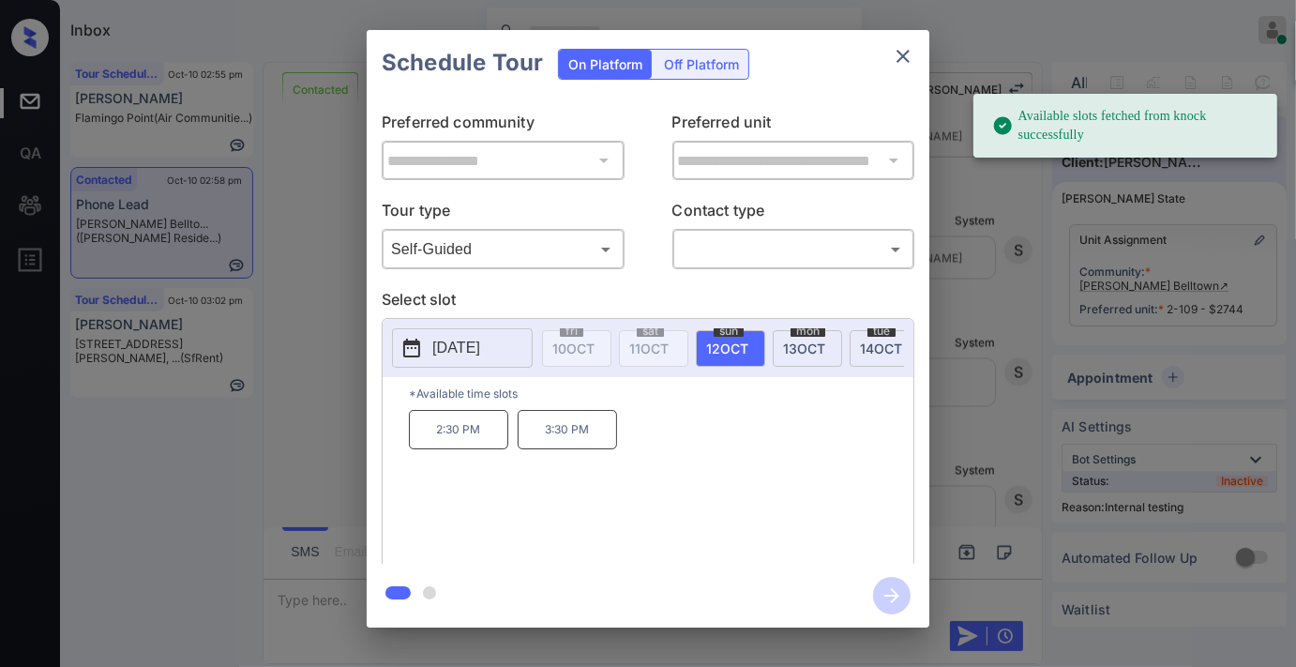  I want to click on p: 3:30 PM, so click(567, 429).